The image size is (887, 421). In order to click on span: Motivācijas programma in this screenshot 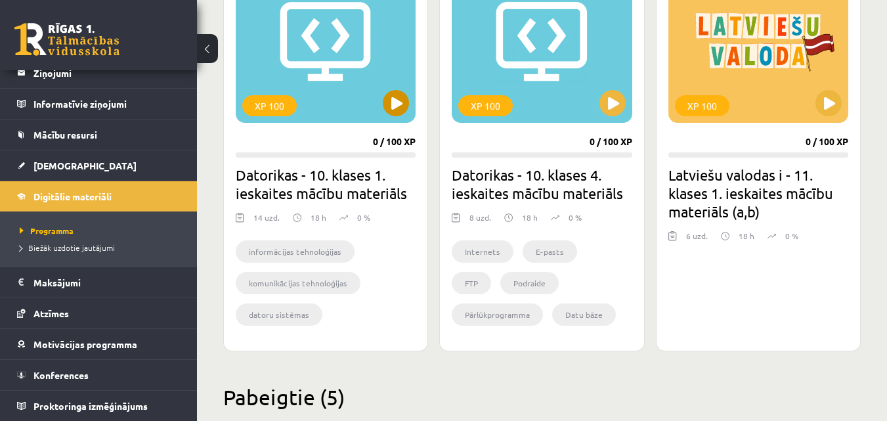, I will do `click(85, 344)`.